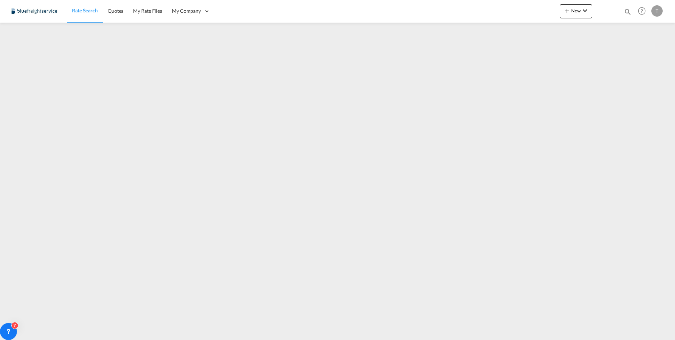 The width and height of the screenshot is (675, 340). Describe the element at coordinates (576, 11) in the screenshot. I see `button: icon-plus 400-fgNewicon-chevron-down` at that location.